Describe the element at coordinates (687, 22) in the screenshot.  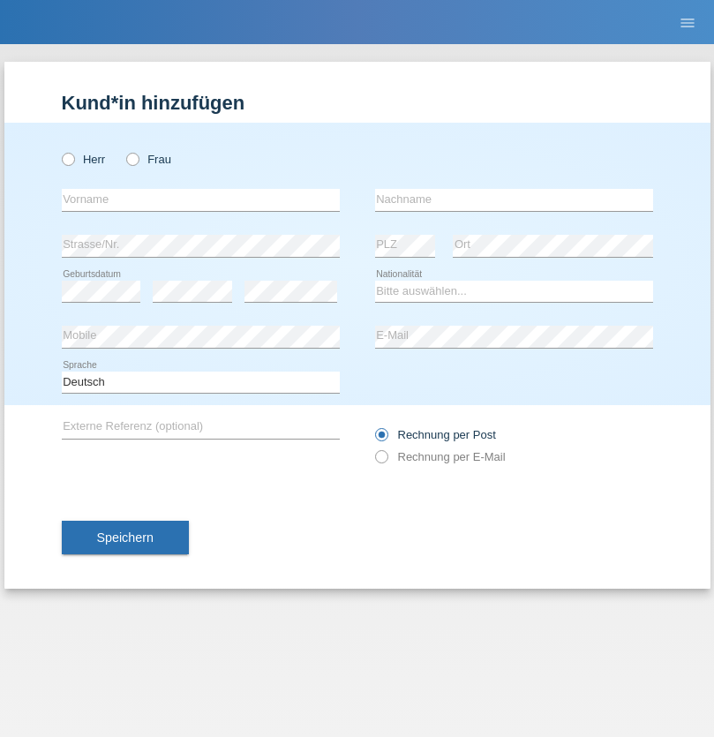
I see `a: menu` at that location.